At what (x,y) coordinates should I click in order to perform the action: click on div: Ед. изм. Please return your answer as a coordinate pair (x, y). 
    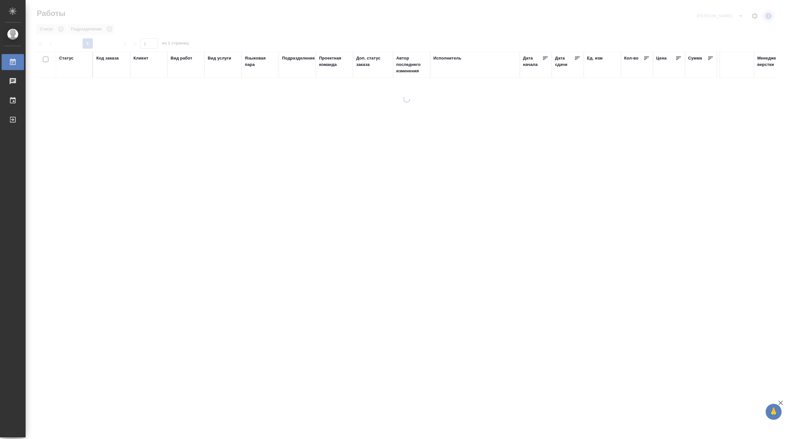
    Looking at the image, I should click on (595, 58).